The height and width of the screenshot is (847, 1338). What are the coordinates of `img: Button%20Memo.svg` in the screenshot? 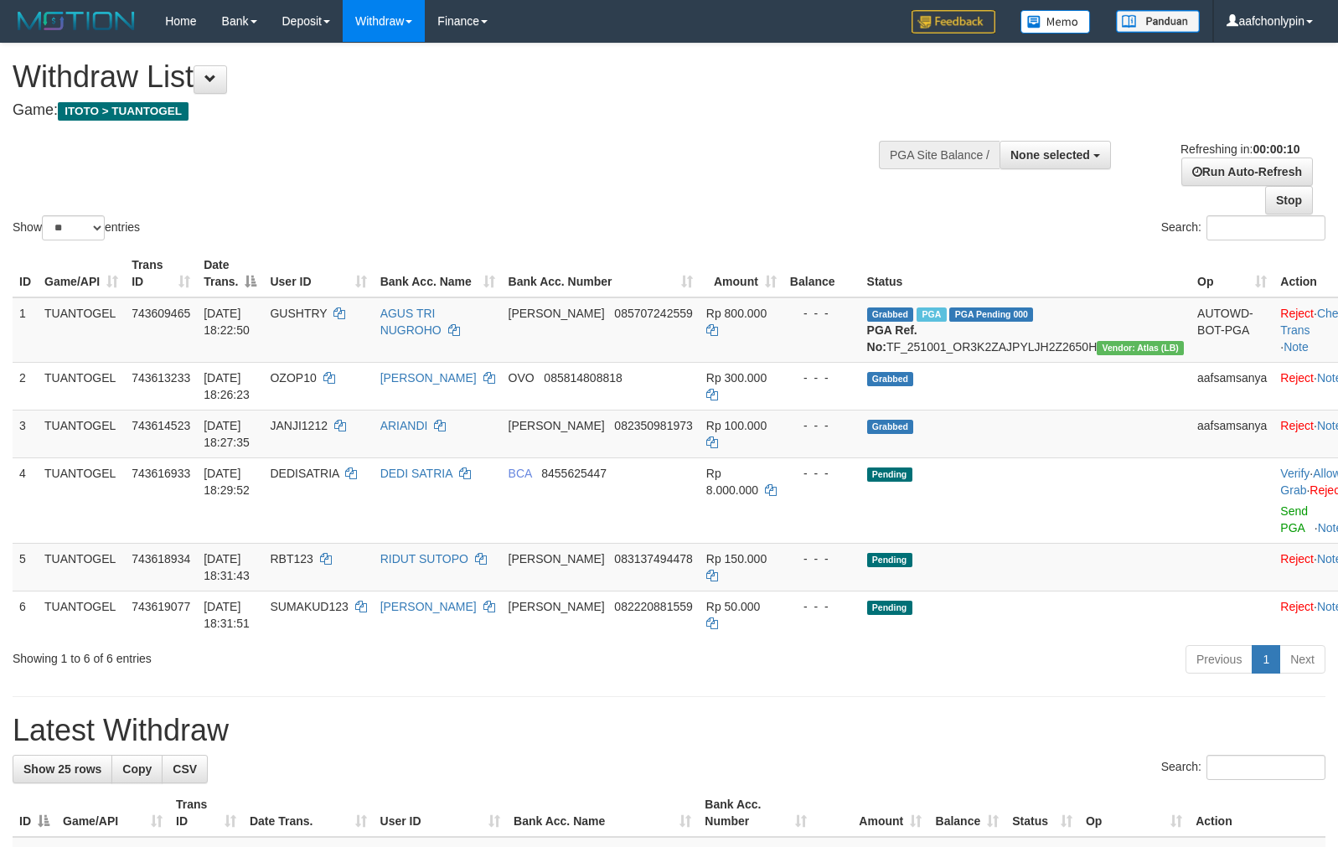 It's located at (1056, 22).